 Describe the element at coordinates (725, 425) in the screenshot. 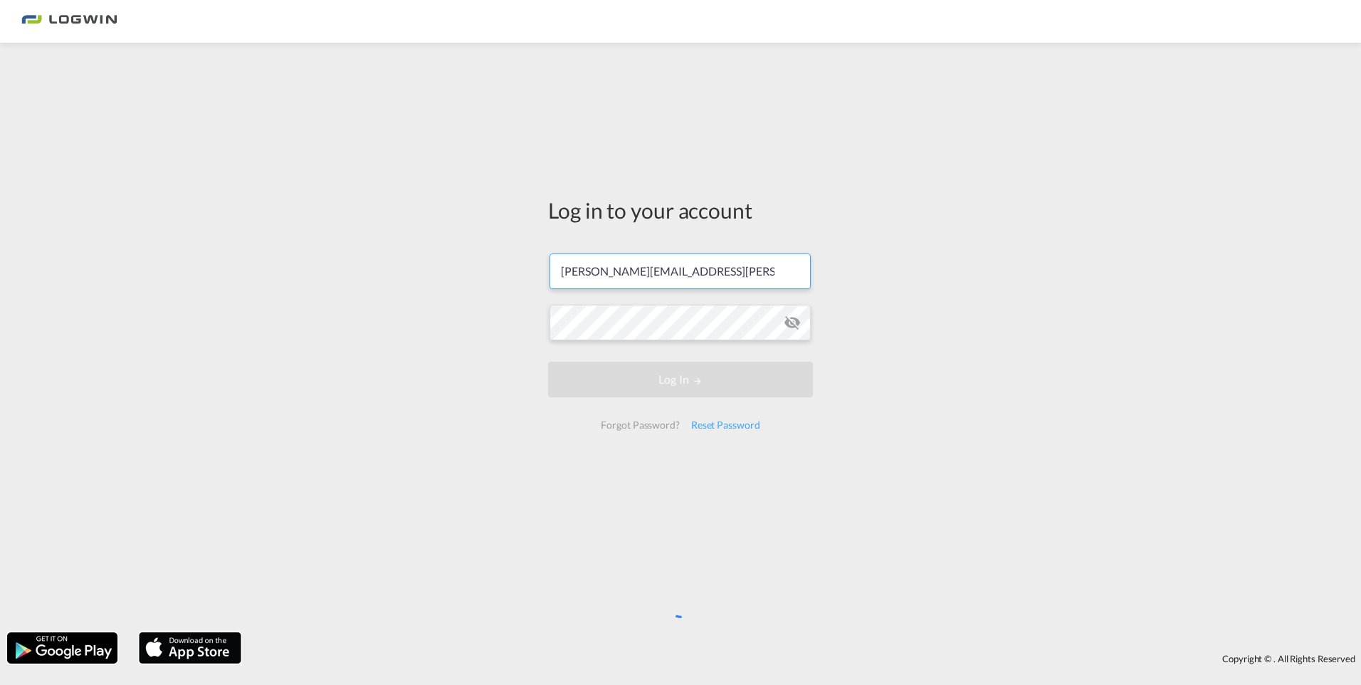

I see `div: Reset Password` at that location.